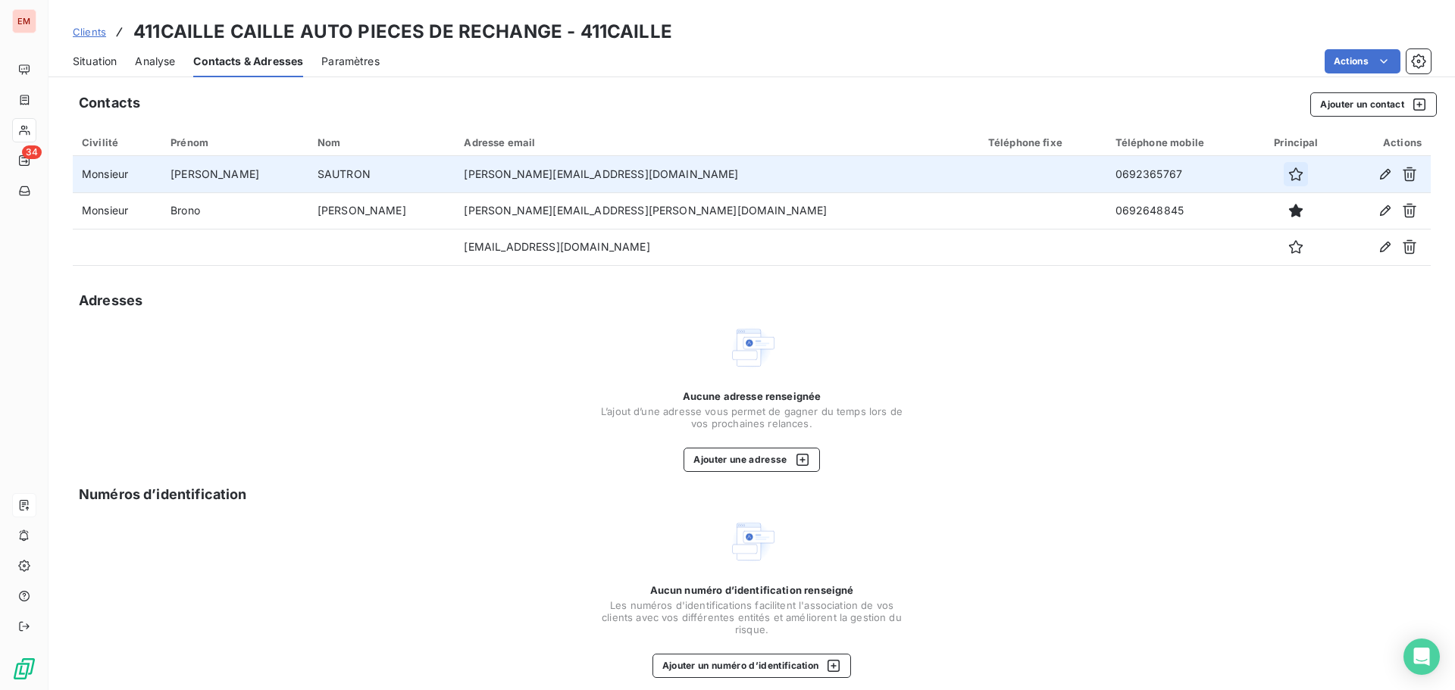  Describe the element at coordinates (117, 142) in the screenshot. I see `div: Civilité` at that location.